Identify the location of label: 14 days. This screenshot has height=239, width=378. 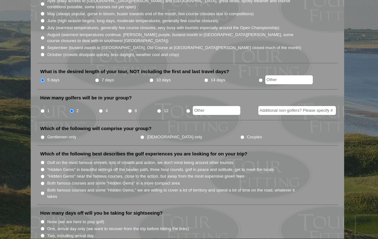
(218, 80).